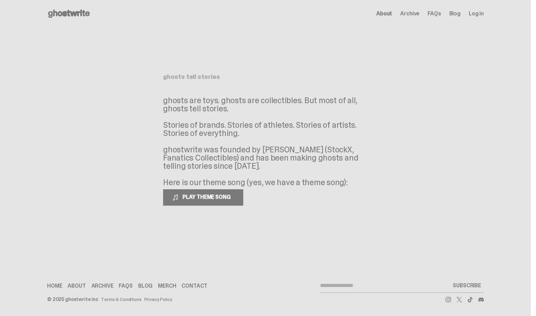 This screenshot has height=316, width=536. What do you see at coordinates (434, 14) in the screenshot?
I see `span: FAQs` at bounding box center [434, 14].